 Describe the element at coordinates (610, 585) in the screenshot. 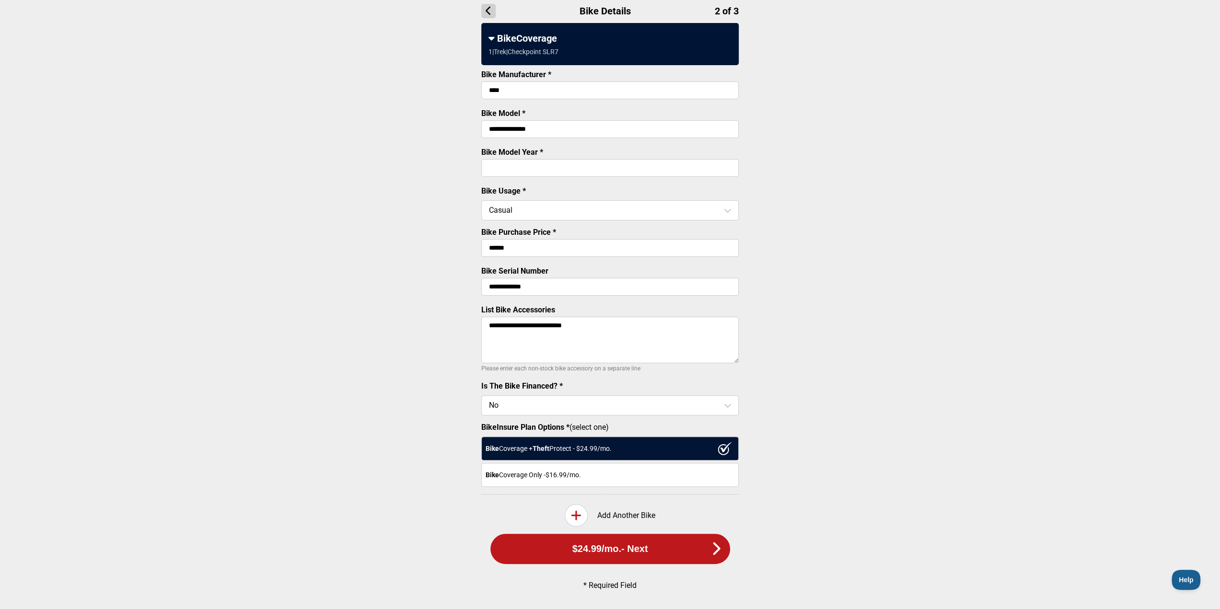

I see `p: * Required Field` at that location.